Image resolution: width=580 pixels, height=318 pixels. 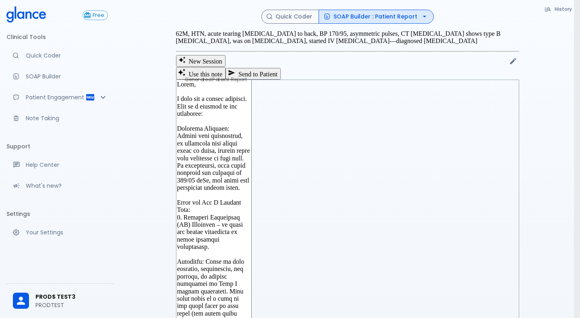 I want to click on p: Note Taking, so click(x=67, y=118).